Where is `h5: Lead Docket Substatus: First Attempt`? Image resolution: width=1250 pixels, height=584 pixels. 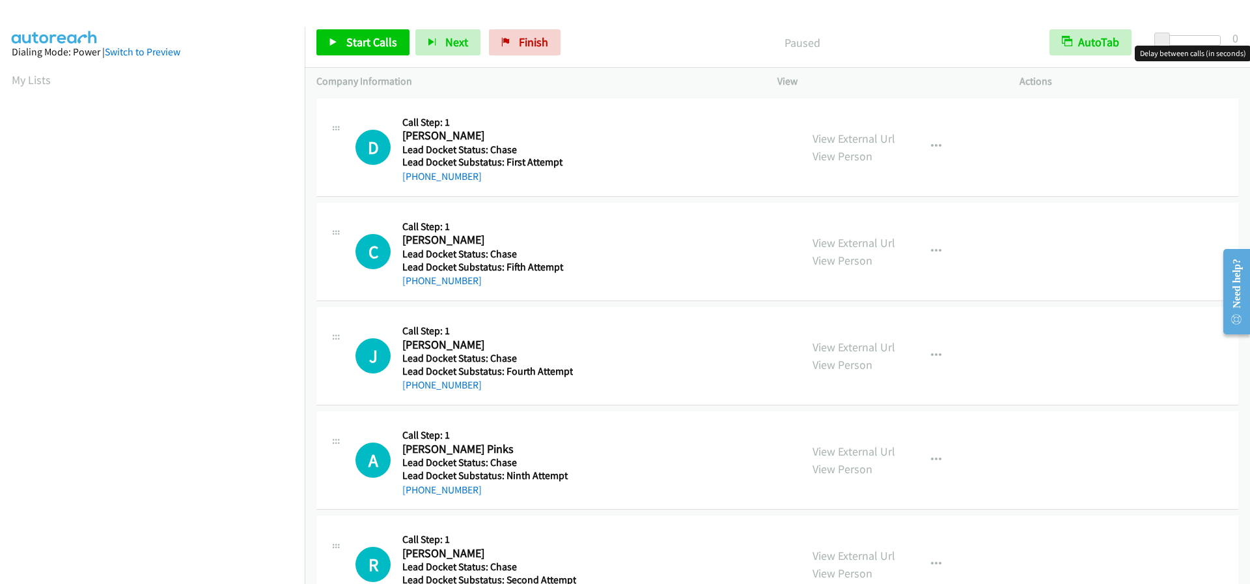 h5: Lead Docket Substatus: First Attempt is located at coordinates (487, 162).